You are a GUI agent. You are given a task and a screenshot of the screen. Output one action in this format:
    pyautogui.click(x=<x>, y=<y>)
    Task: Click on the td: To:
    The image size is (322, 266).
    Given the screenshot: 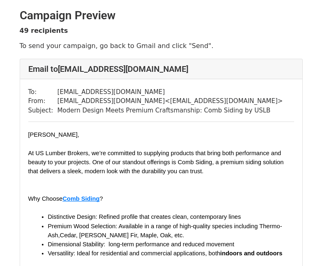 What is the action you would take?
    pyautogui.click(x=43, y=92)
    